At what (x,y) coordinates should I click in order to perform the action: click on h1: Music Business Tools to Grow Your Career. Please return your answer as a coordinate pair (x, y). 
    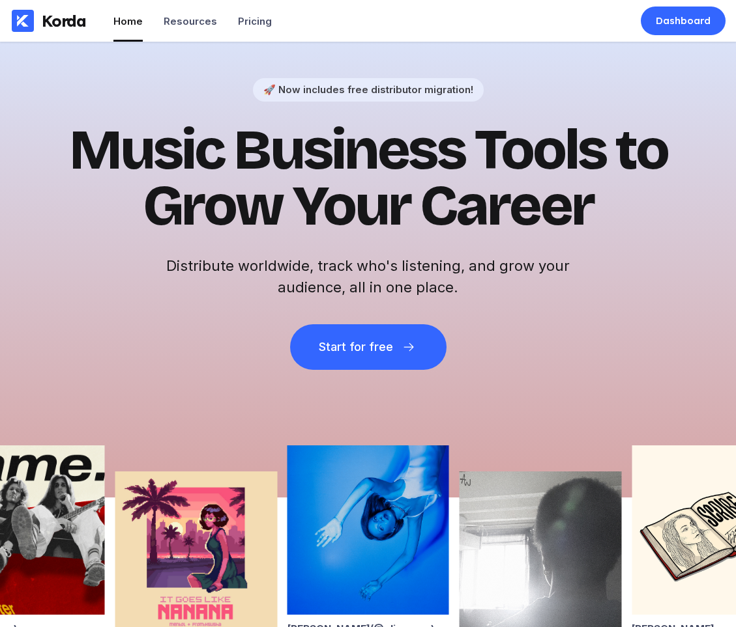
    Looking at the image, I should click on (368, 179).